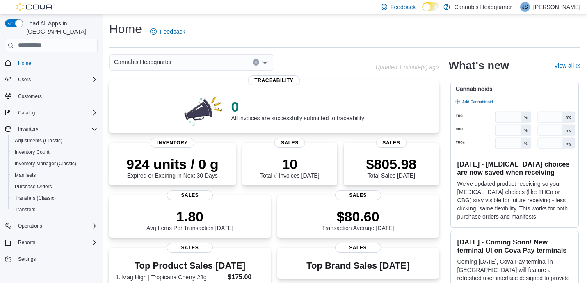 The height and width of the screenshot is (283, 587). Describe the element at coordinates (25, 175) in the screenshot. I see `a: Manifests` at that location.